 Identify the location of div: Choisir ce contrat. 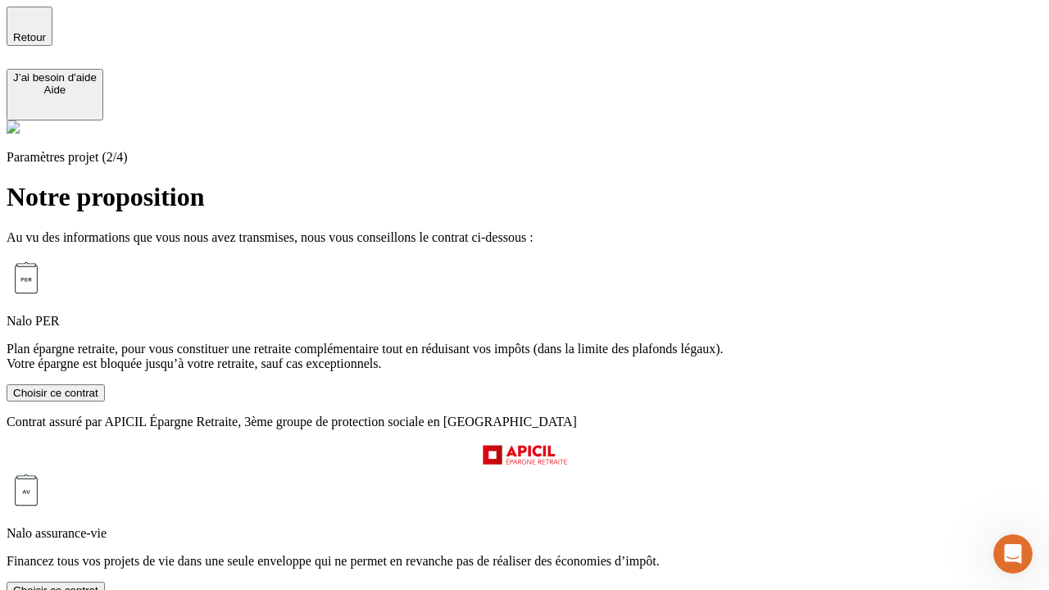
(56, 392).